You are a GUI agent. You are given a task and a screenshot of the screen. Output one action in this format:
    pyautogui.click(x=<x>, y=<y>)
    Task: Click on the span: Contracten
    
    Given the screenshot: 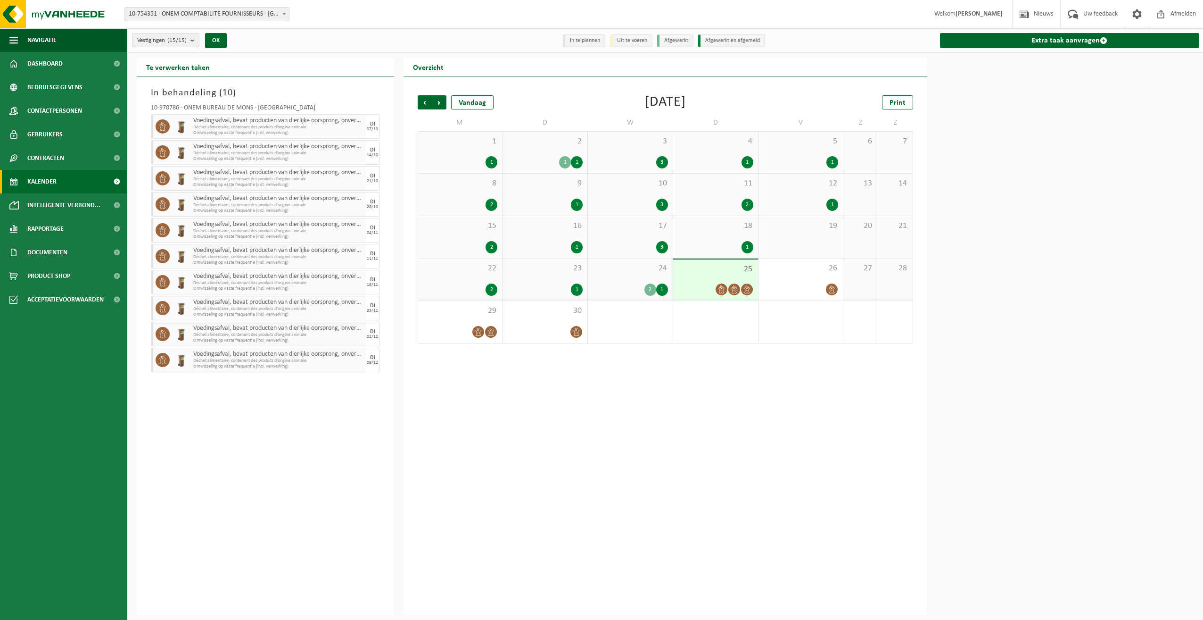 What is the action you would take?
    pyautogui.click(x=46, y=158)
    